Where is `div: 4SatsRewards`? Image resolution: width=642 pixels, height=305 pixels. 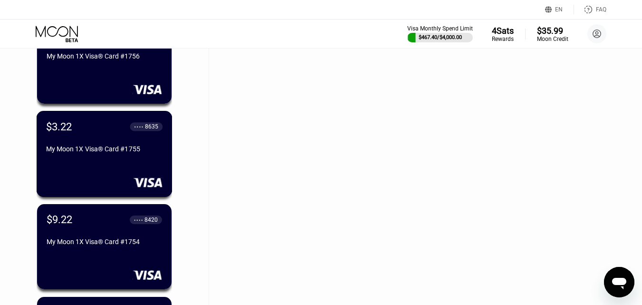
div: 4SatsRewards is located at coordinates (503, 34).